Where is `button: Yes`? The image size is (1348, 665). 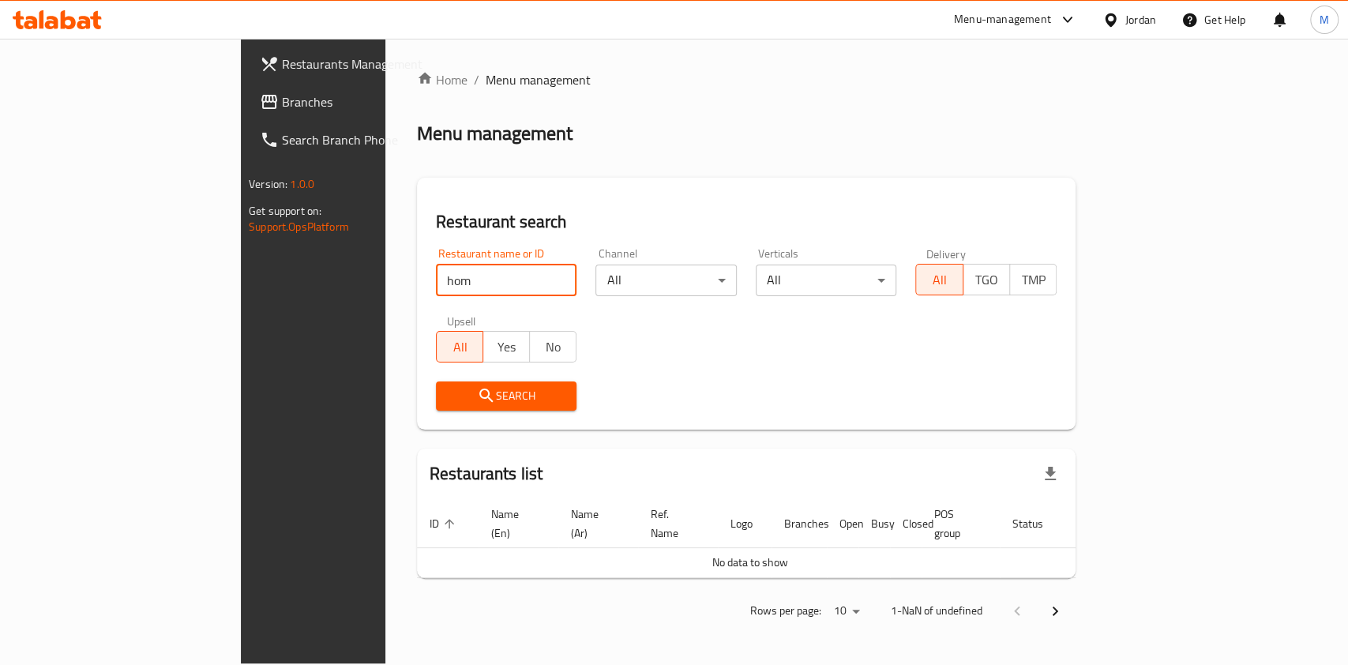 button: Yes is located at coordinates (506, 347).